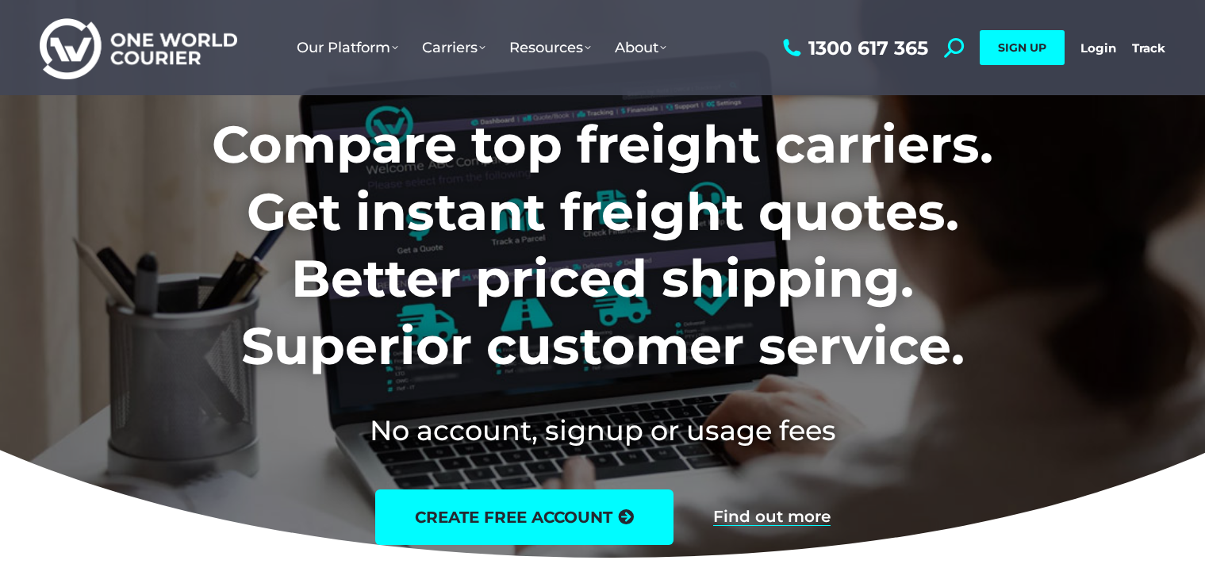  I want to click on span: Carriers, so click(454, 48).